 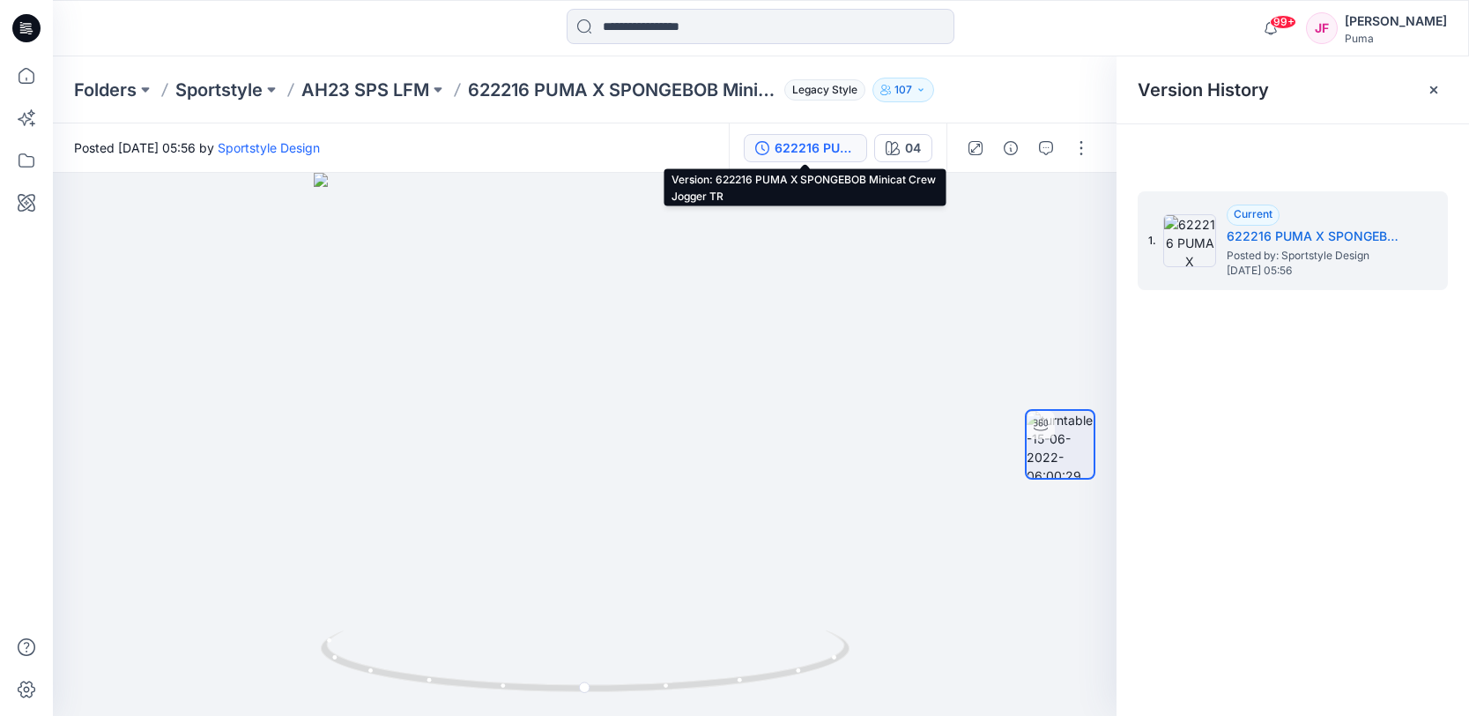 What do you see at coordinates (1203, 90) in the screenshot?
I see `span: Version History` at bounding box center [1203, 90].